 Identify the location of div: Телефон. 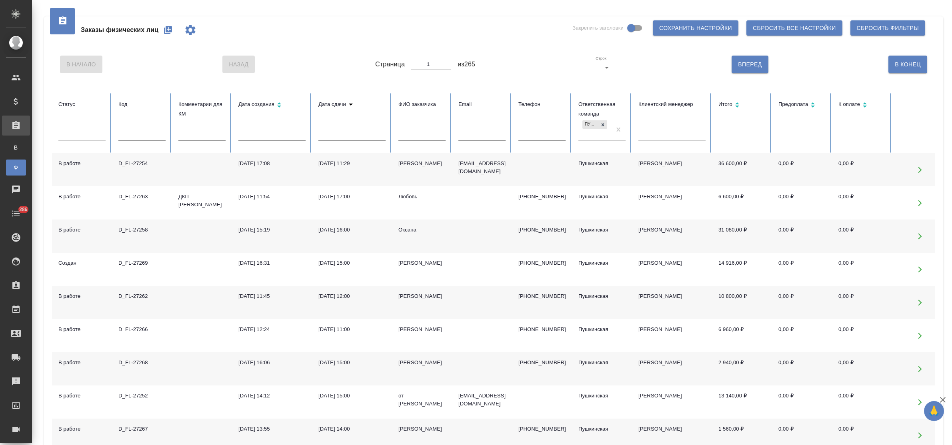
(542, 104).